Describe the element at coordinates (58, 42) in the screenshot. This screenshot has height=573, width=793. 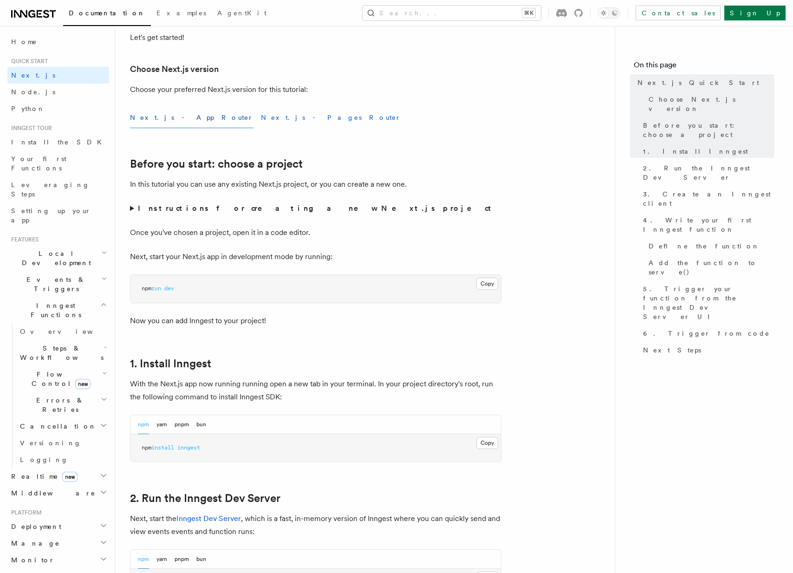
I see `a: Home` at that location.